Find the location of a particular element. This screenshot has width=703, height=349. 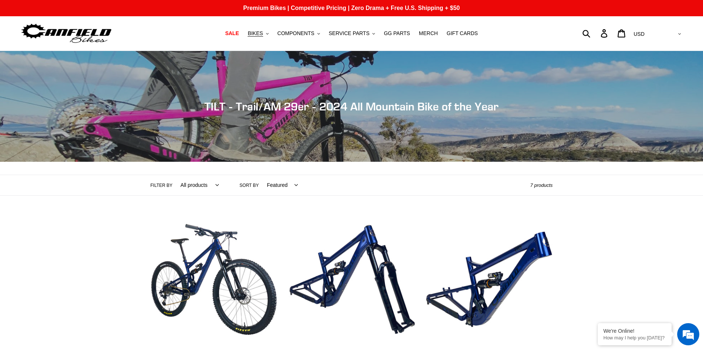

a: GIFT CARDS is located at coordinates (462, 33).